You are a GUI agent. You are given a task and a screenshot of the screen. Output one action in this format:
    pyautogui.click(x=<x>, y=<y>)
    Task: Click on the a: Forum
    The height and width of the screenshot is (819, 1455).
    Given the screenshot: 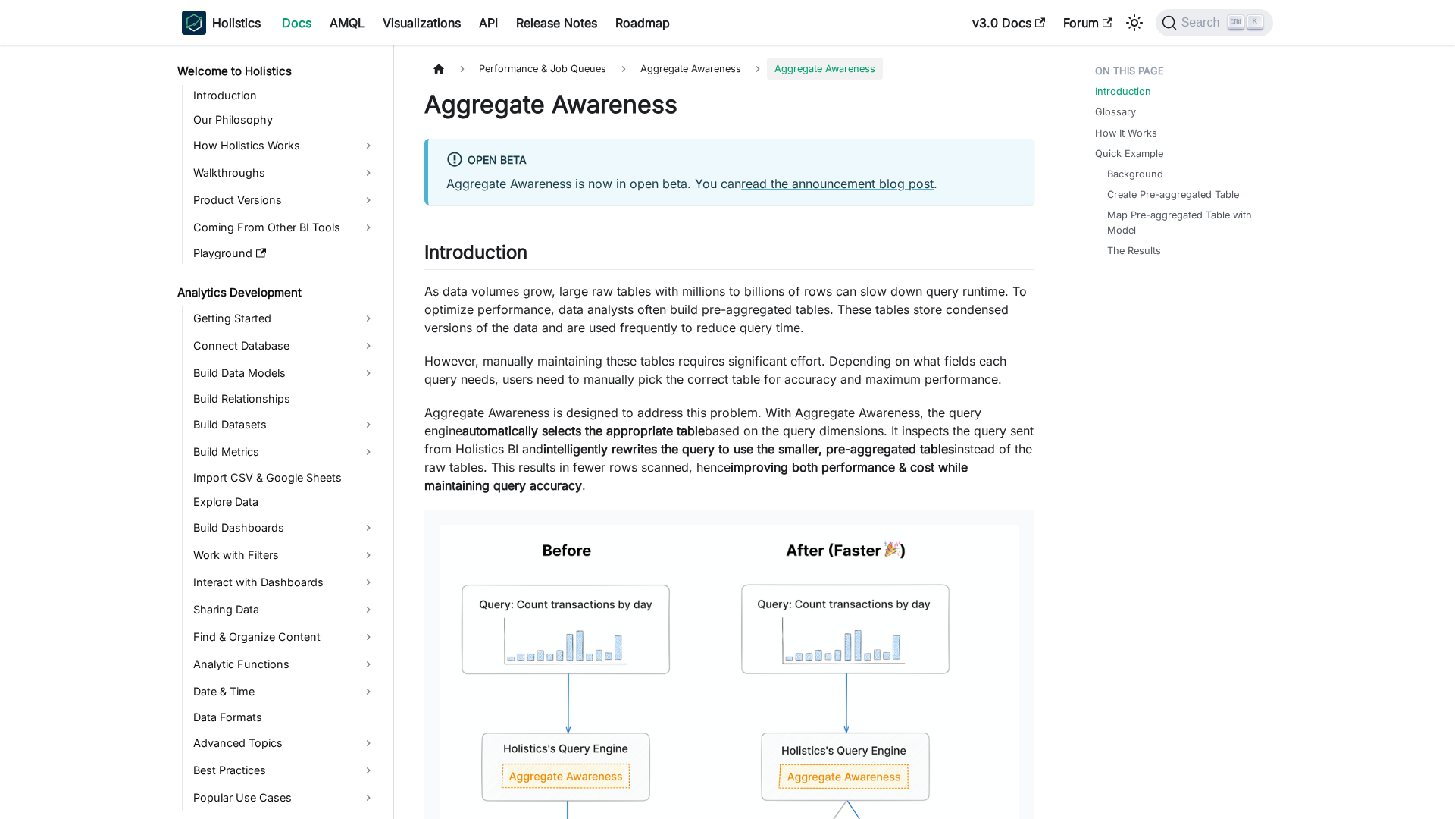 What is the action you would take?
    pyautogui.click(x=1088, y=23)
    